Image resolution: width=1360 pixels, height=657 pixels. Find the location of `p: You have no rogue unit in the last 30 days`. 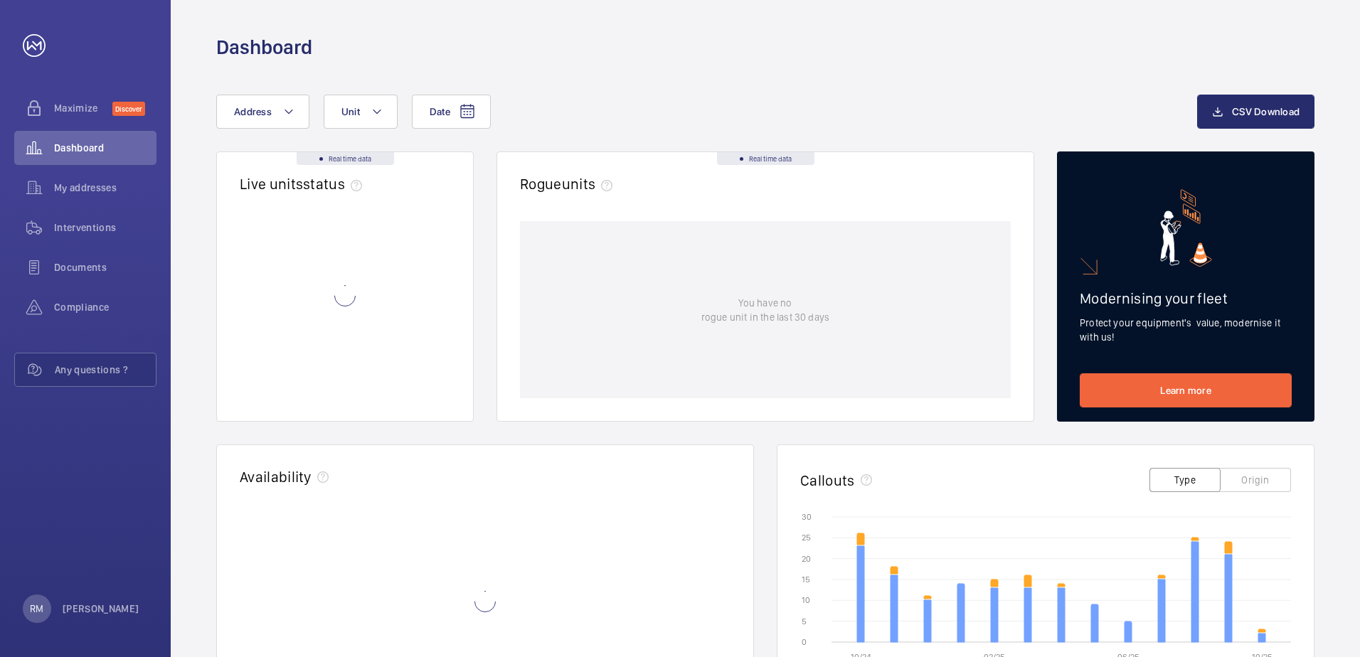

p: You have no rogue unit in the last 30 days is located at coordinates (765, 310).